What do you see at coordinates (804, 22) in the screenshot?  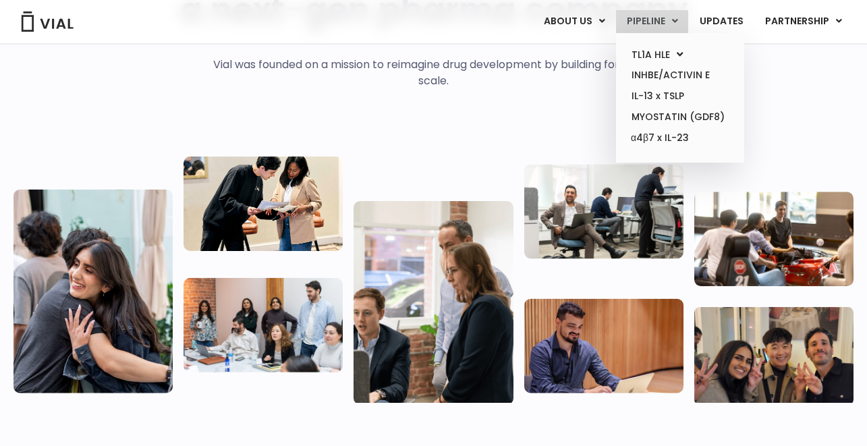 I see `a: PARTNERSHIPMenu Toggle` at bounding box center [804, 22].